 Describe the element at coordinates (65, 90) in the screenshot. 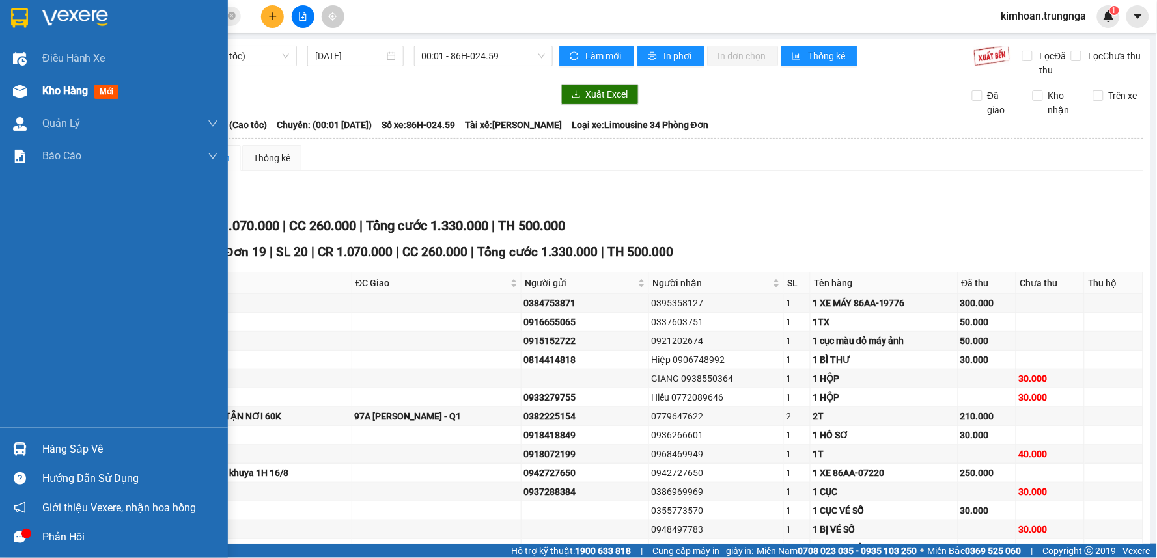

I see `span: Kho hàng` at that location.